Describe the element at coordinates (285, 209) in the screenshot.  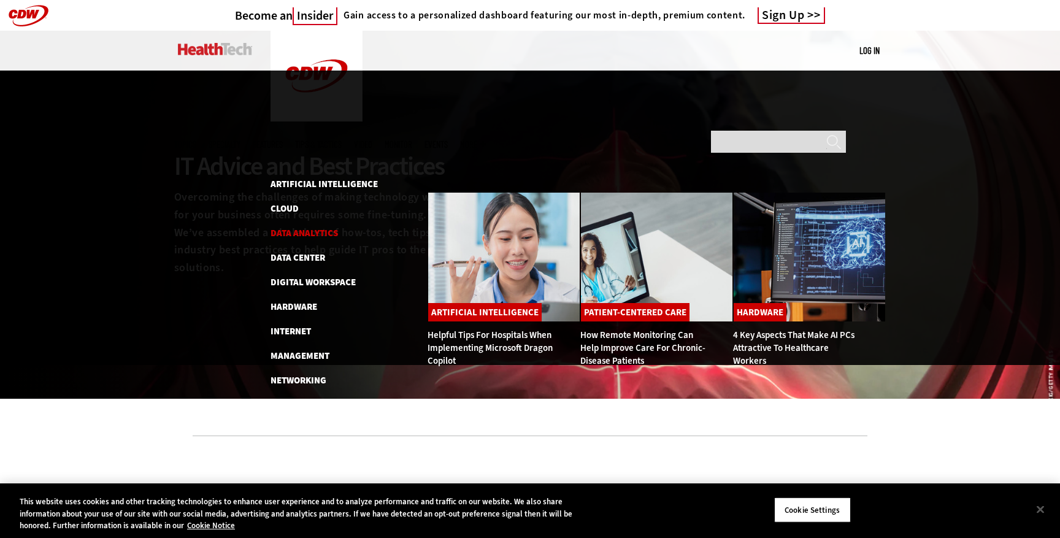
I see `a: Cloud` at that location.